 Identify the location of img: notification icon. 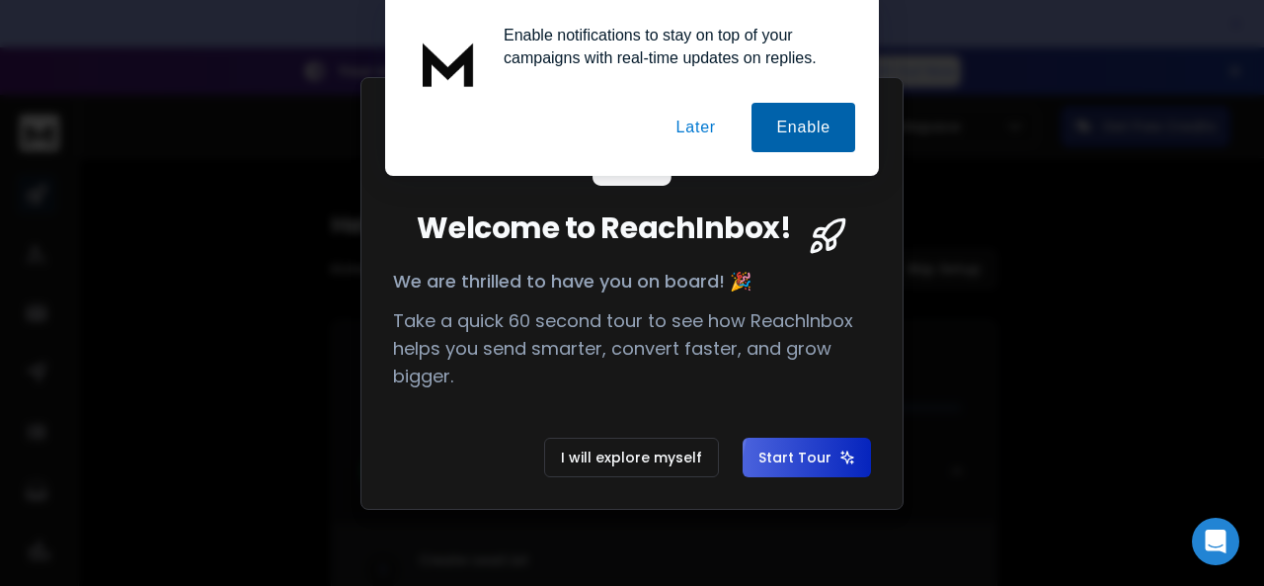
(448, 63).